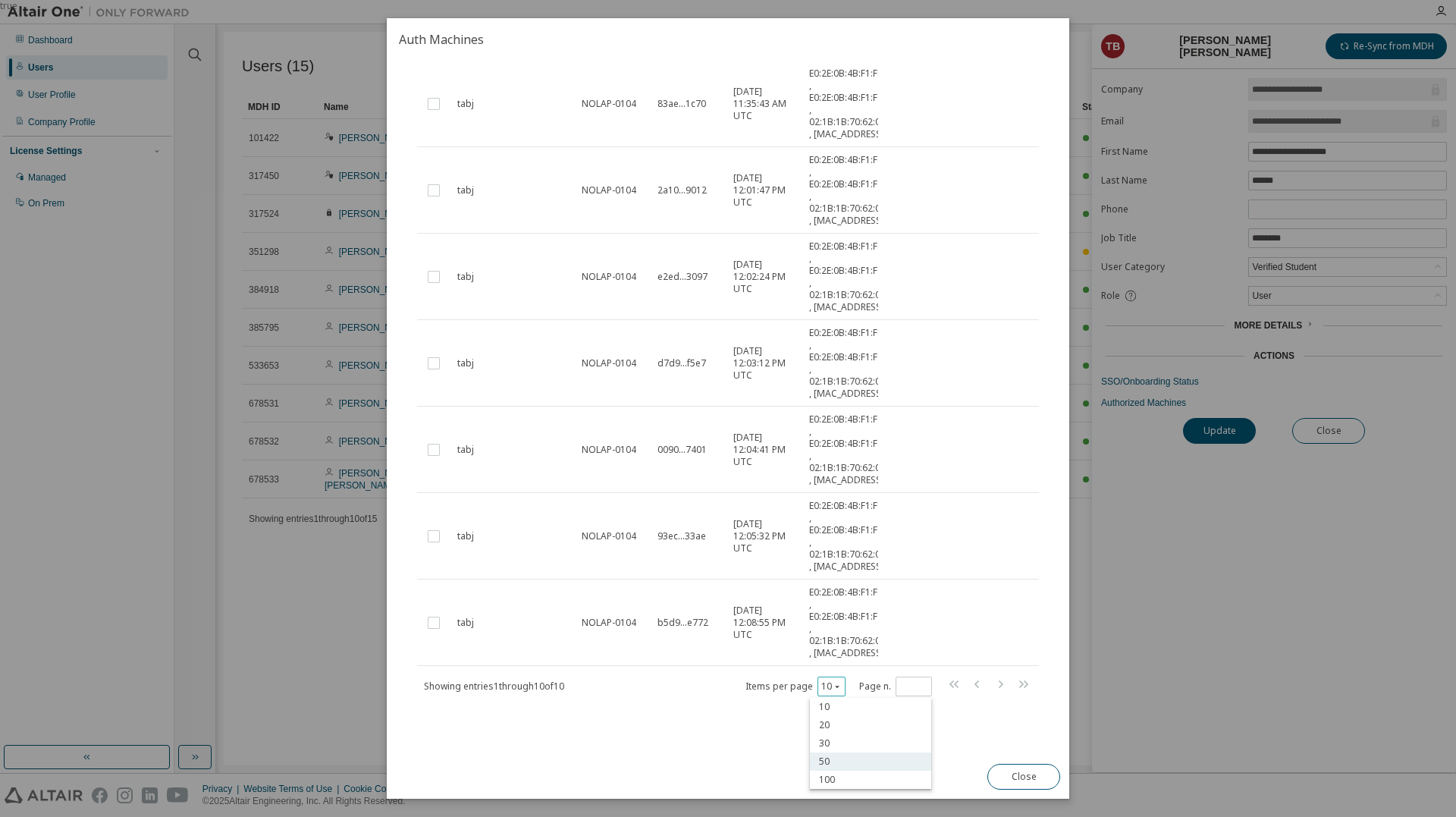 This screenshot has width=1456, height=817. I want to click on h2: Auth Machines, so click(728, 40).